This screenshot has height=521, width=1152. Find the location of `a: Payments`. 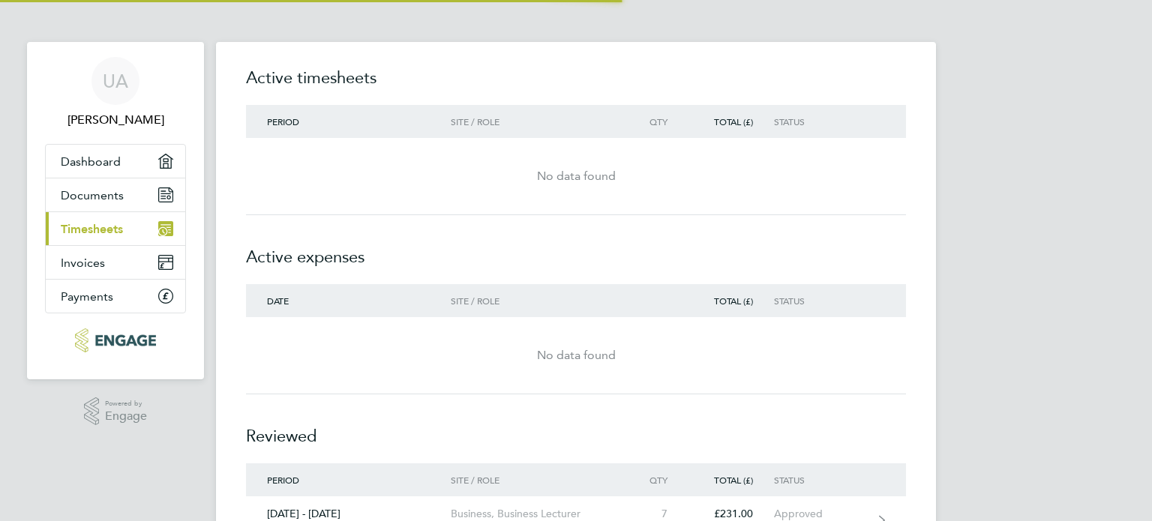

a: Payments is located at coordinates (115, 296).